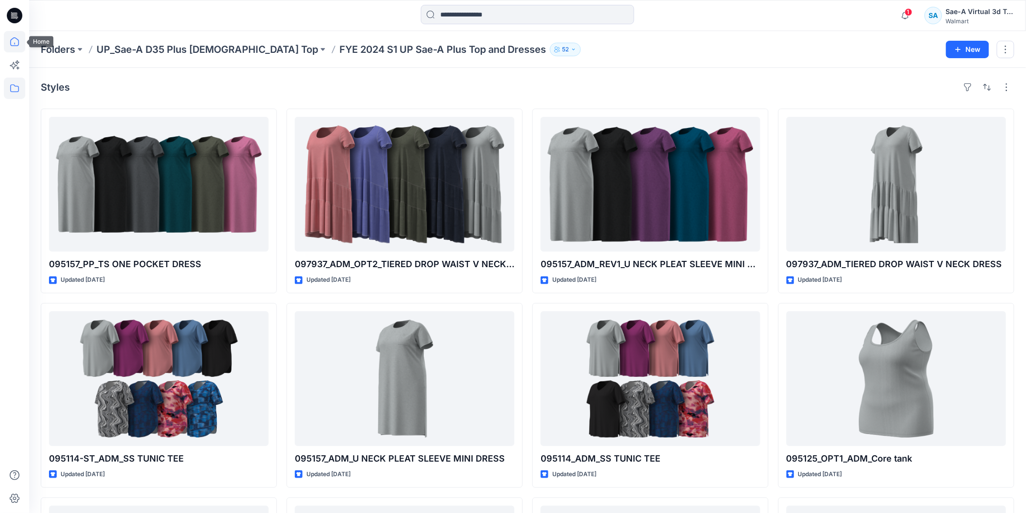 Image resolution: width=1026 pixels, height=513 pixels. I want to click on p: 095125_OPT1_ADM_Core tank, so click(896, 459).